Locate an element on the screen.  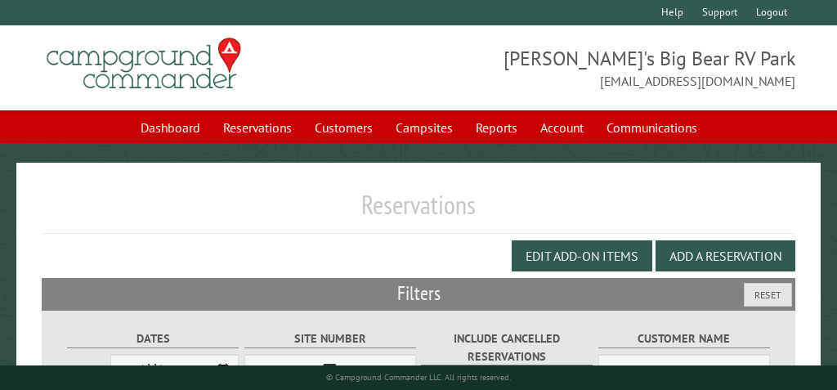
label: Customer Name is located at coordinates (684, 338).